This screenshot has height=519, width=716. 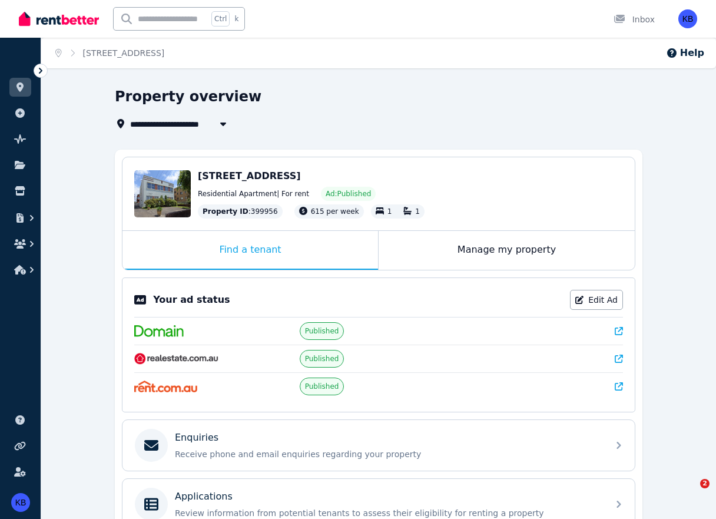 What do you see at coordinates (335, 211) in the screenshot?
I see `span: 615 per week` at bounding box center [335, 211].